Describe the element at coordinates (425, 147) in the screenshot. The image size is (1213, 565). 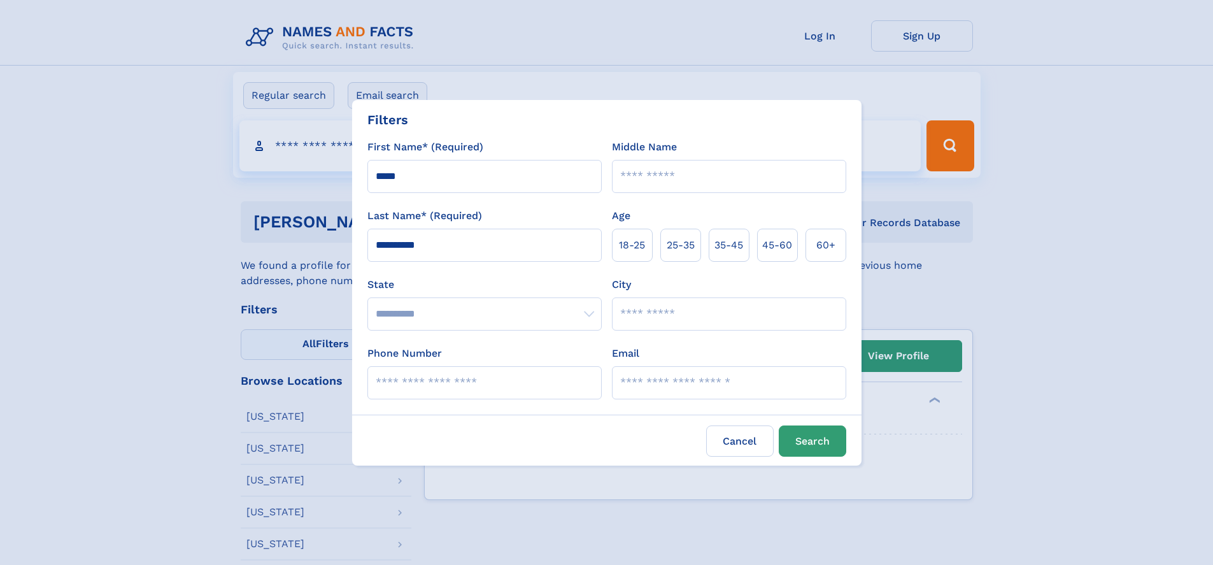
I see `label: First Name* (Required)` at that location.